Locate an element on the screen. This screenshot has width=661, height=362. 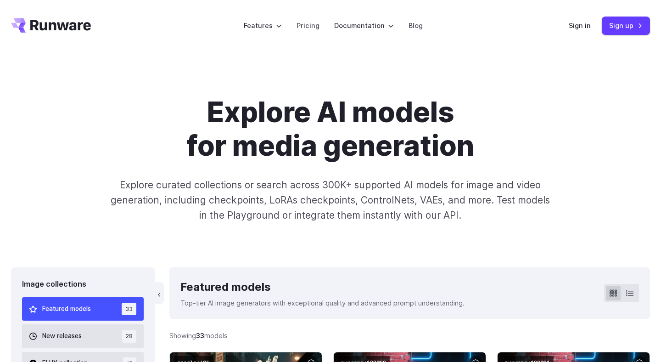
h1: Explore AI models for media generation is located at coordinates (330, 129).